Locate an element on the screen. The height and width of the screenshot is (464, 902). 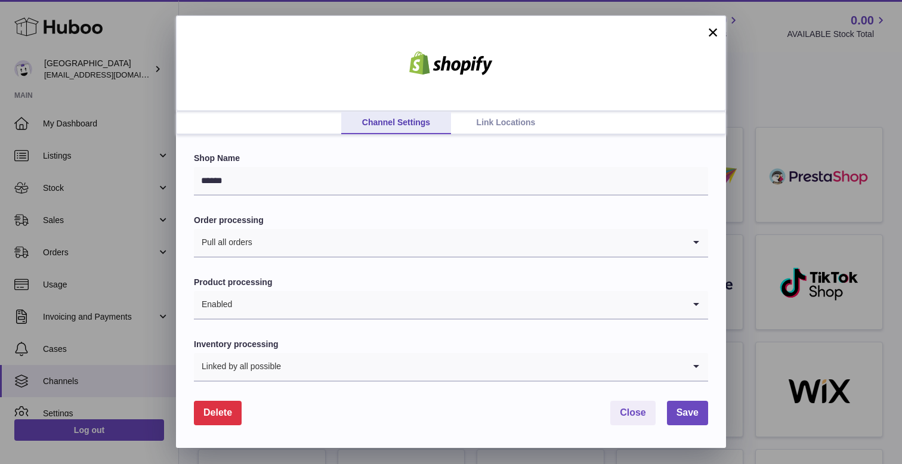
span: Pull all orders is located at coordinates (223, 243).